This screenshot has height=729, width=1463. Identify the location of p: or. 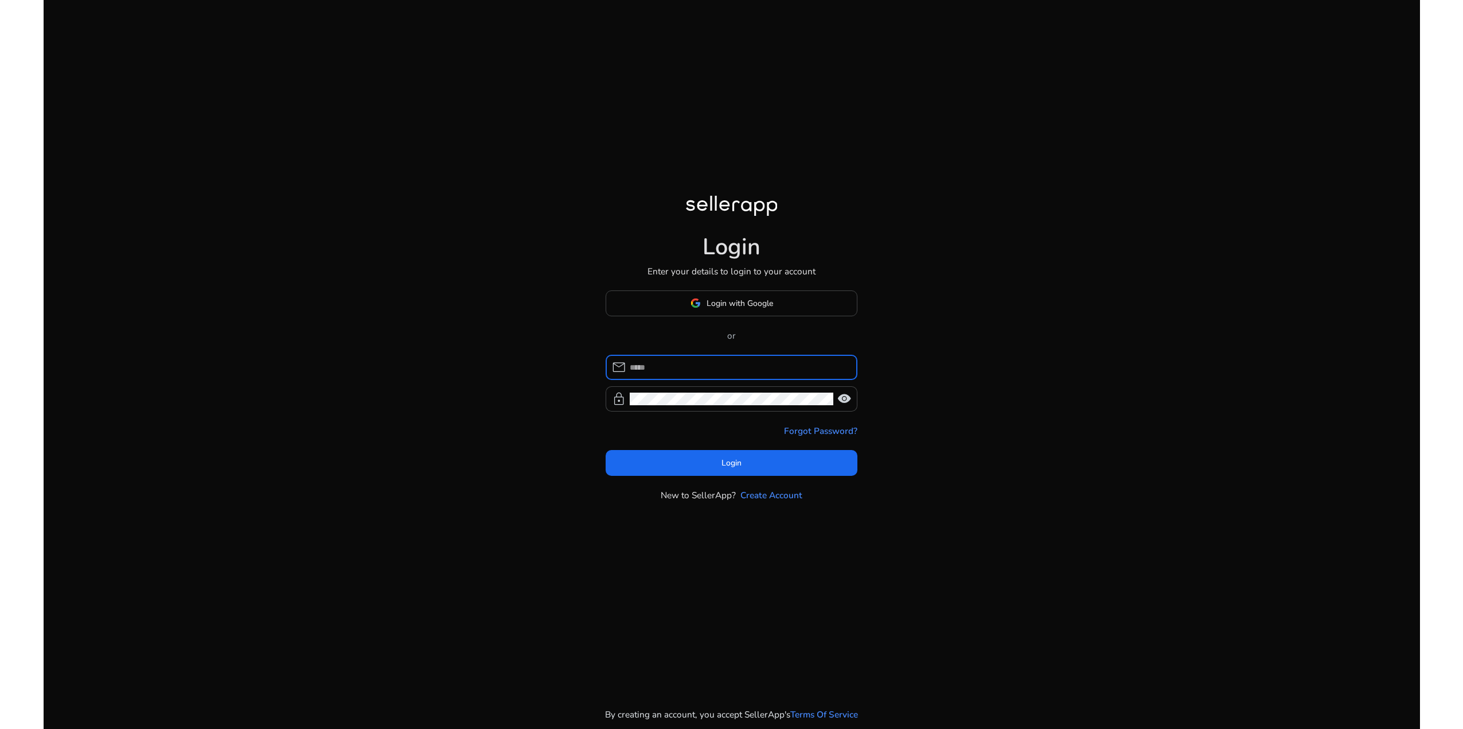
(732, 335).